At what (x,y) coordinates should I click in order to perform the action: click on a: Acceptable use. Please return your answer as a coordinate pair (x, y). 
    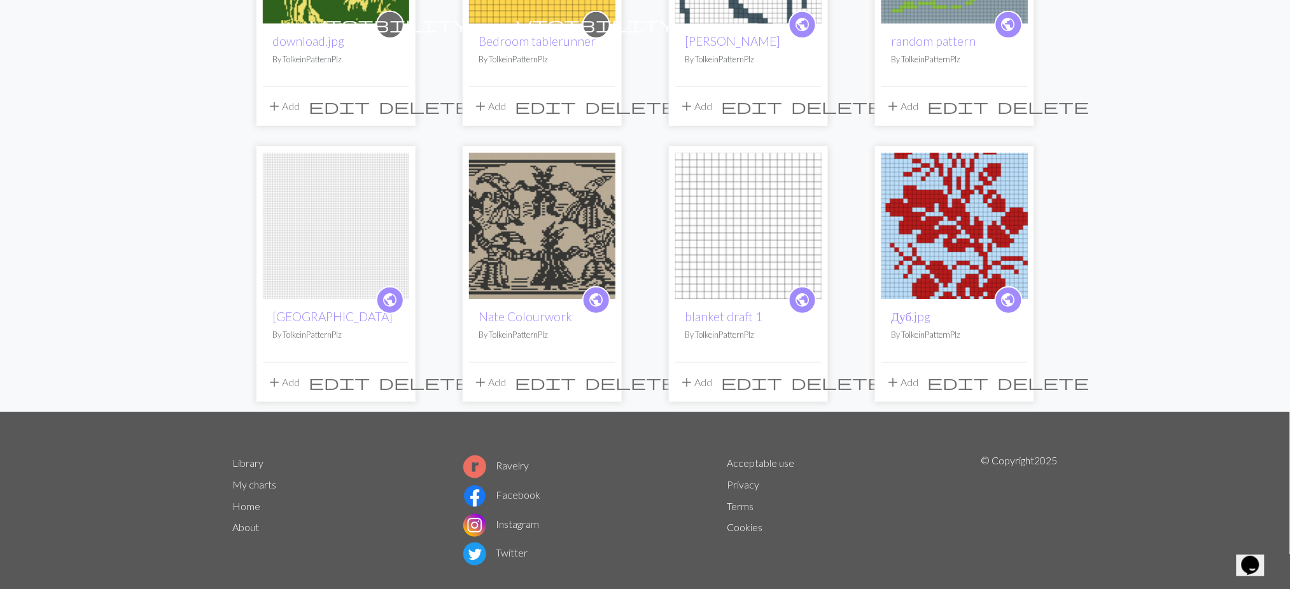
    Looking at the image, I should click on (761, 463).